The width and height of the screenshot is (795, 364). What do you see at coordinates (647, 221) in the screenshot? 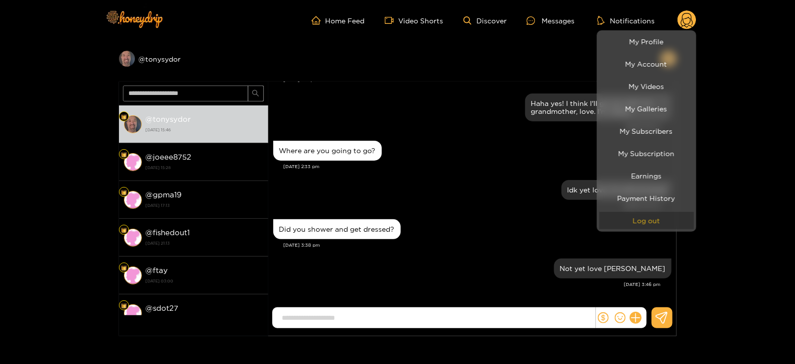
I see `button: Log out` at bounding box center [647, 221].